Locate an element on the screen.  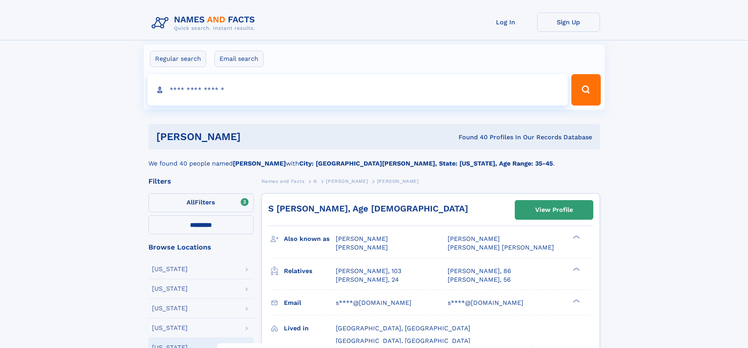
label: Email search is located at coordinates (239, 59).